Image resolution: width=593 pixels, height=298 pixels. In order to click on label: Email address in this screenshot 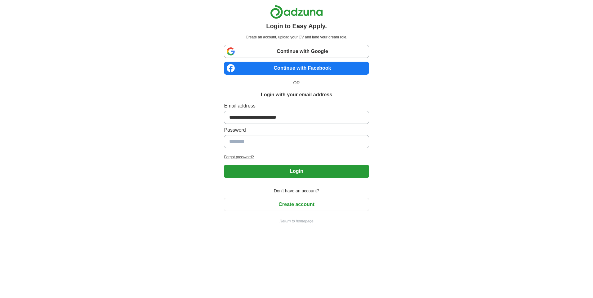, I will do `click(296, 106)`.